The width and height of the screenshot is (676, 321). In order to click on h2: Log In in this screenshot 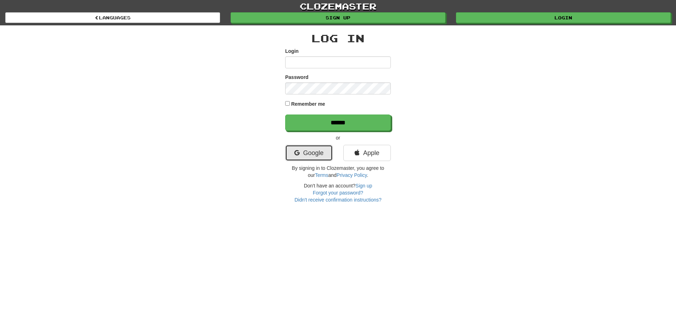, I will do `click(338, 38)`.